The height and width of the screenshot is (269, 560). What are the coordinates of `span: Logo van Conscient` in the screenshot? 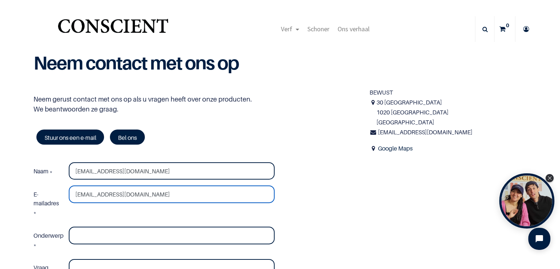 It's located at (113, 29).